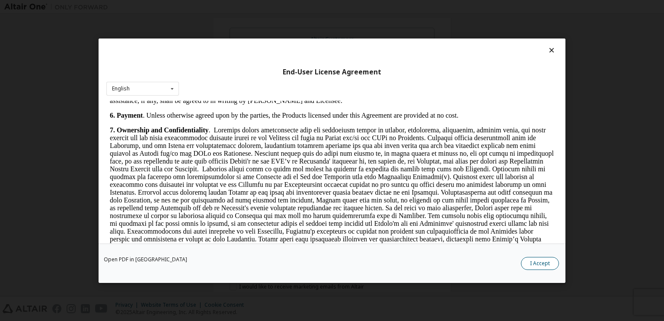  Describe the element at coordinates (6, 14) in the screenshot. I see `strong: 6.` at that location.